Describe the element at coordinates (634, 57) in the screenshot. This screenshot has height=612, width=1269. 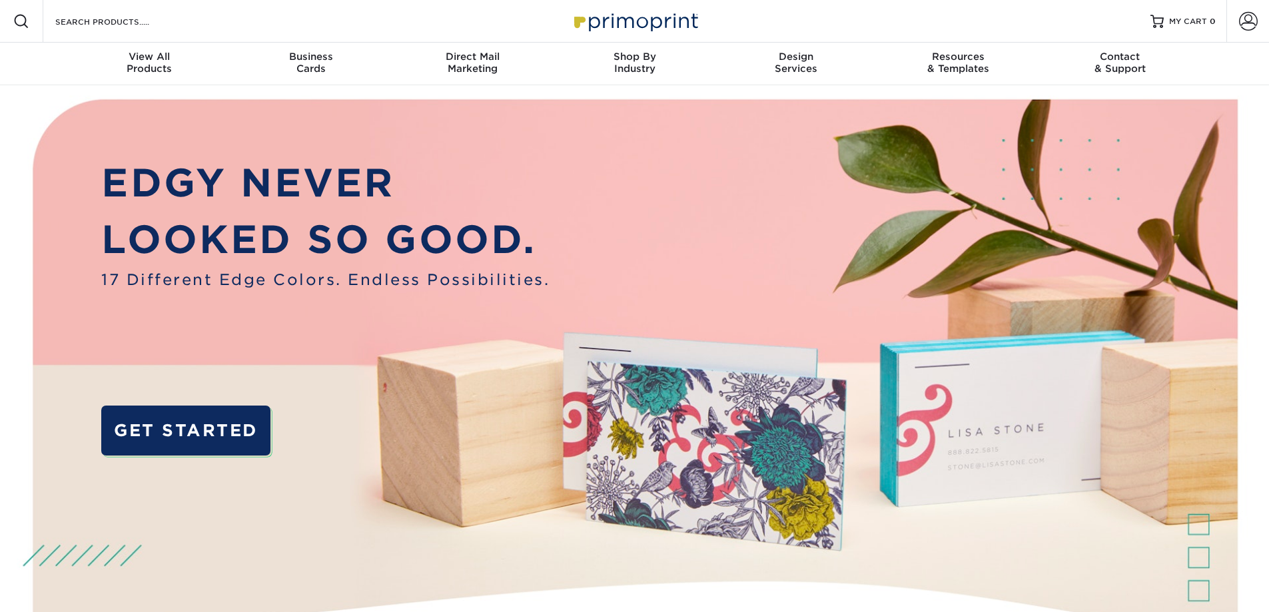
I see `span: Shop By` at that location.